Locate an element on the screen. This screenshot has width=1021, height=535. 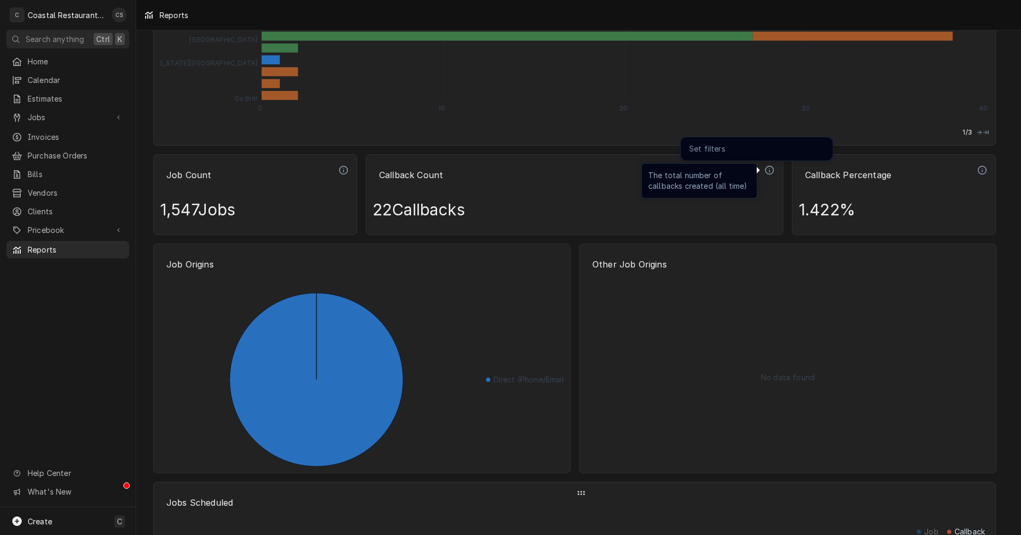
tspan: 10 is located at coordinates (441, 108).